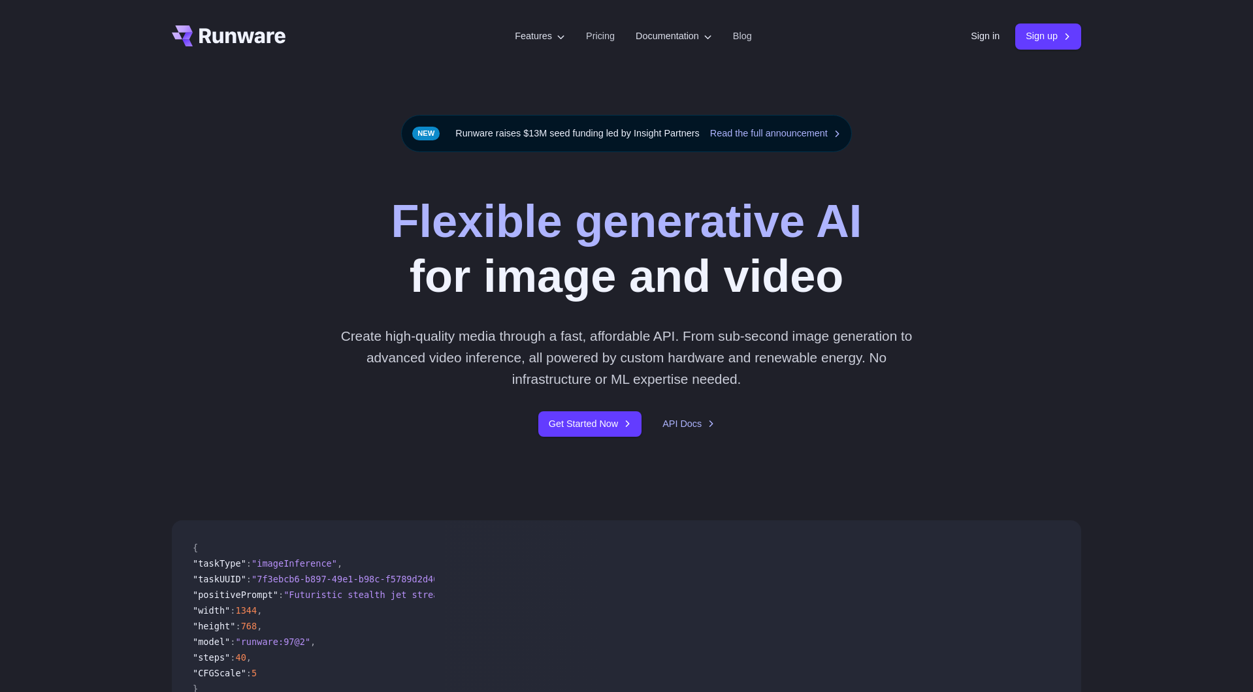 The width and height of the screenshot is (1253, 692). I want to click on span: "steps", so click(211, 658).